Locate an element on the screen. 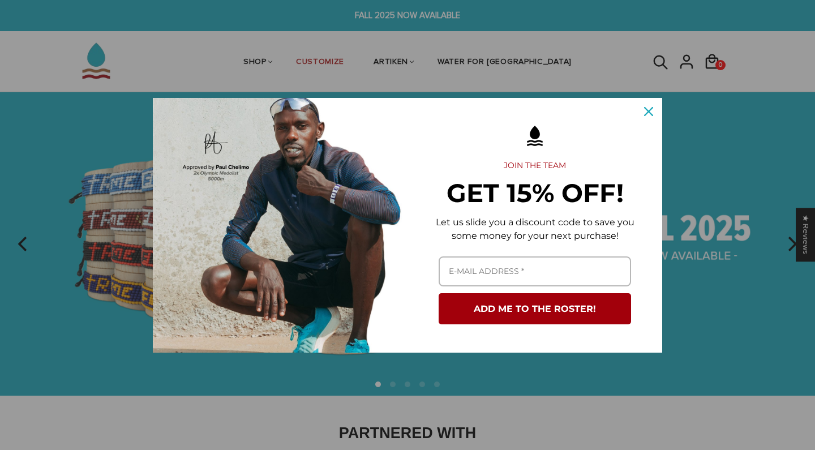 Image resolution: width=815 pixels, height=450 pixels. button: Close is located at coordinates (649, 111).